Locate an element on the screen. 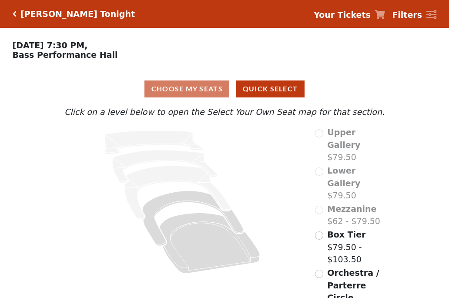 The image size is (449, 298). strong: Your Tickets is located at coordinates (342, 15).